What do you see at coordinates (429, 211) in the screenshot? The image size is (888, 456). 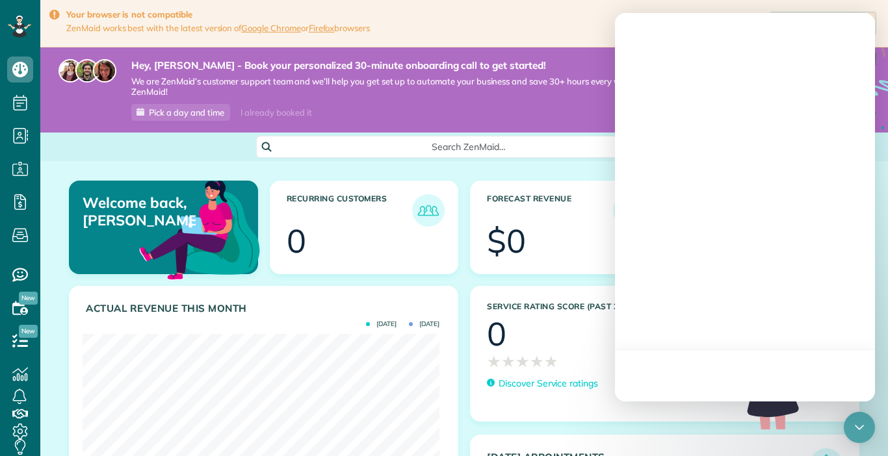 I see `img: icon_recurring_customers-cf858462ba22bcd05b5a5880d41d6543d210077de5bb9ebc9590e49fd87d84ed.png` at bounding box center [429, 211].